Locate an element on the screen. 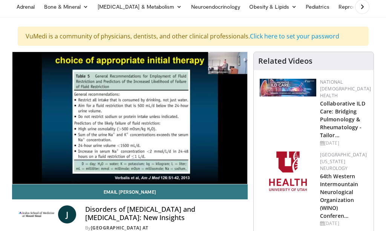  a: J is located at coordinates (67, 215).